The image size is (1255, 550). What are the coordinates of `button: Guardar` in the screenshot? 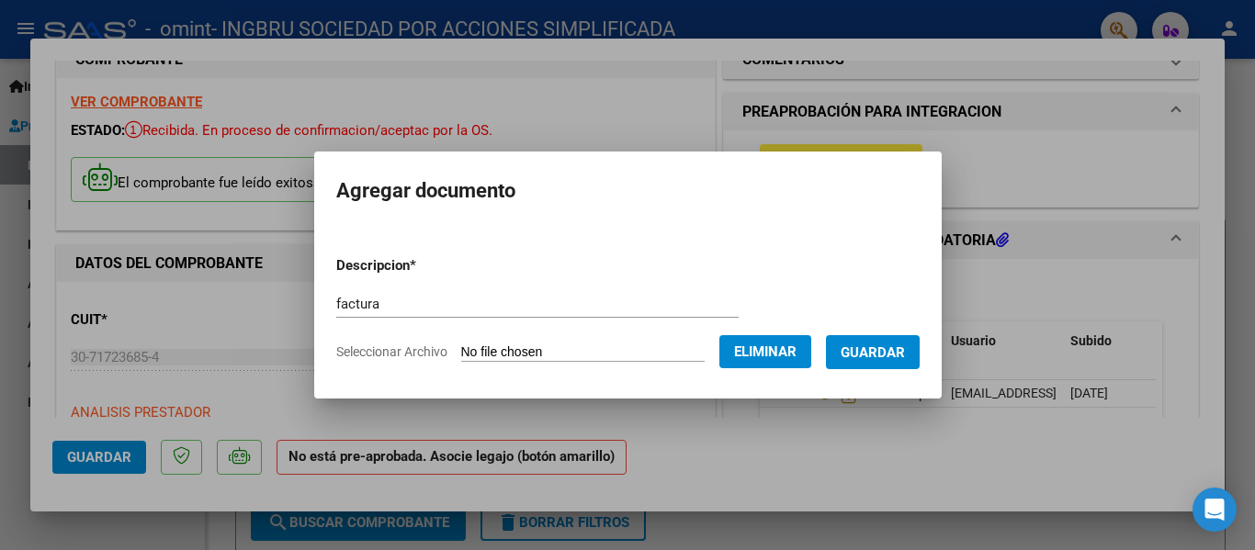 It's located at (872, 352).